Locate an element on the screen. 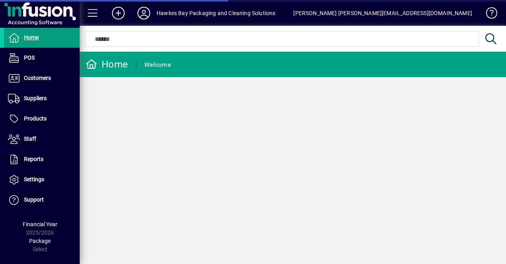 Image resolution: width=506 pixels, height=264 pixels. span: Suppliers is located at coordinates (35, 98).